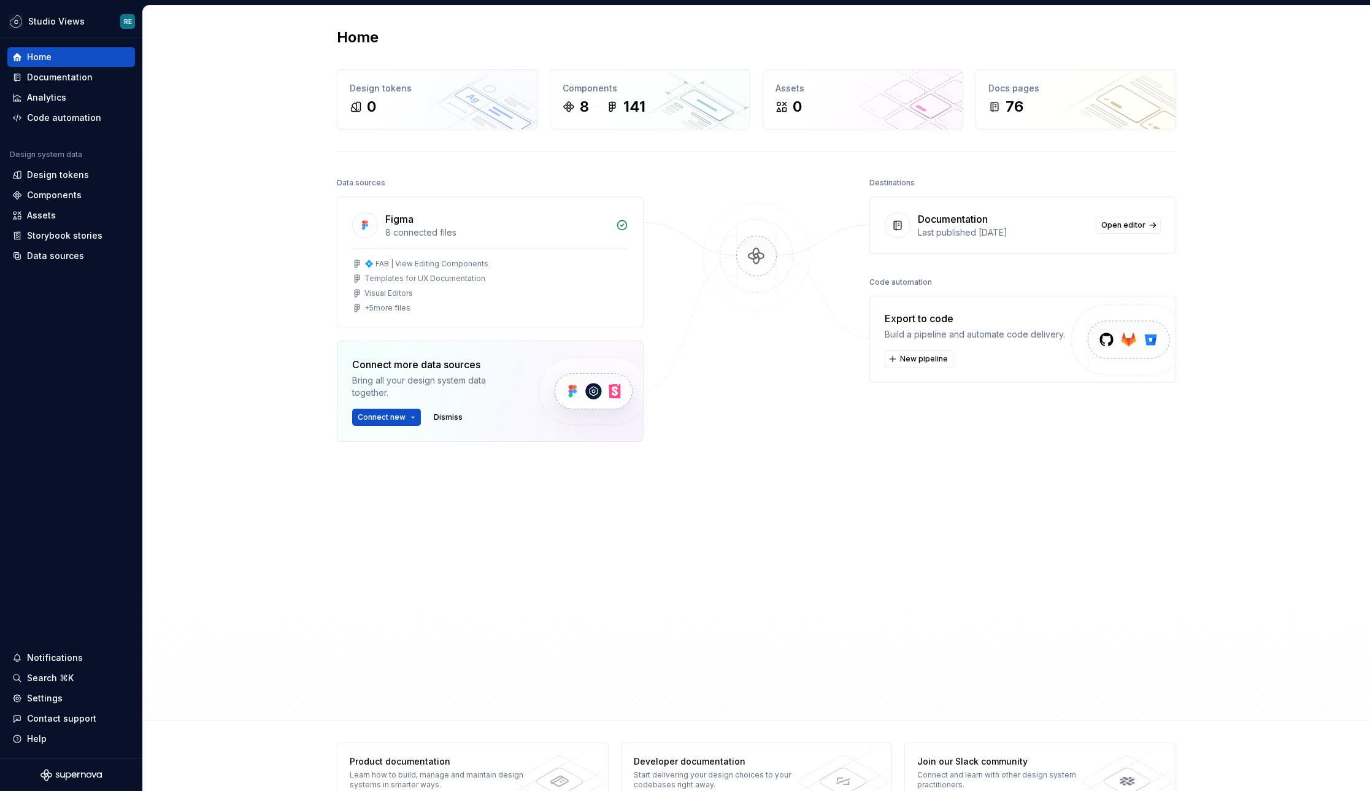 The height and width of the screenshot is (791, 1370). What do you see at coordinates (448, 417) in the screenshot?
I see `span: Dismiss` at bounding box center [448, 417].